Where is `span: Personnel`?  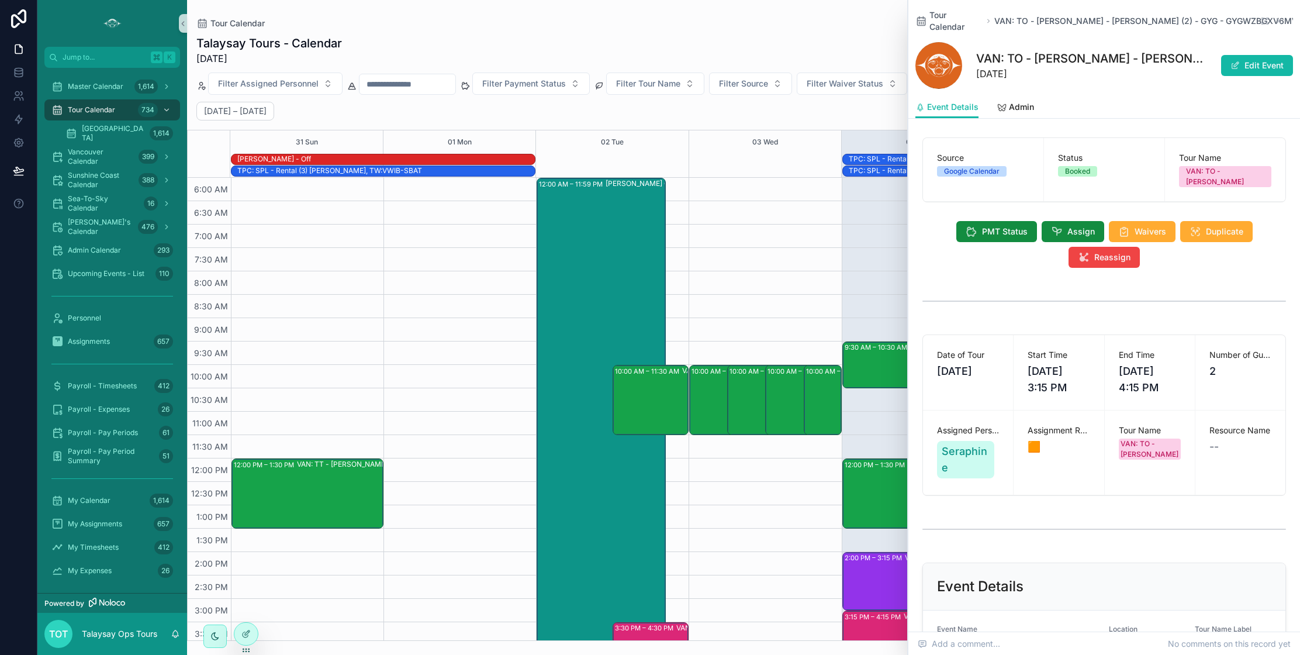
span: Personnel is located at coordinates (84, 318).